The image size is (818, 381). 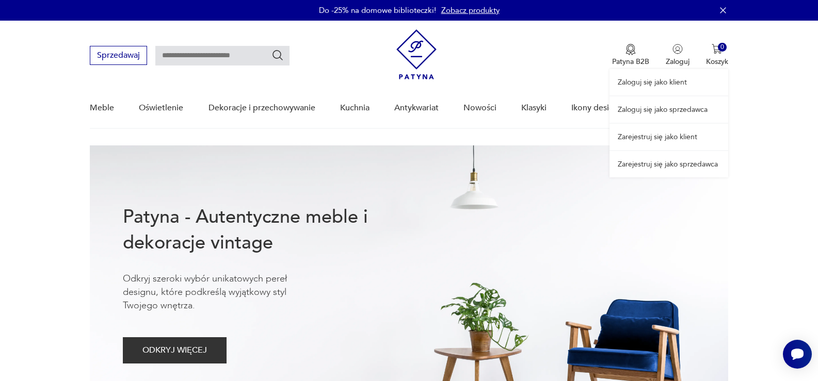 What do you see at coordinates (668, 109) in the screenshot?
I see `a: Zaloguj się jako sprzedawca` at bounding box center [668, 109].